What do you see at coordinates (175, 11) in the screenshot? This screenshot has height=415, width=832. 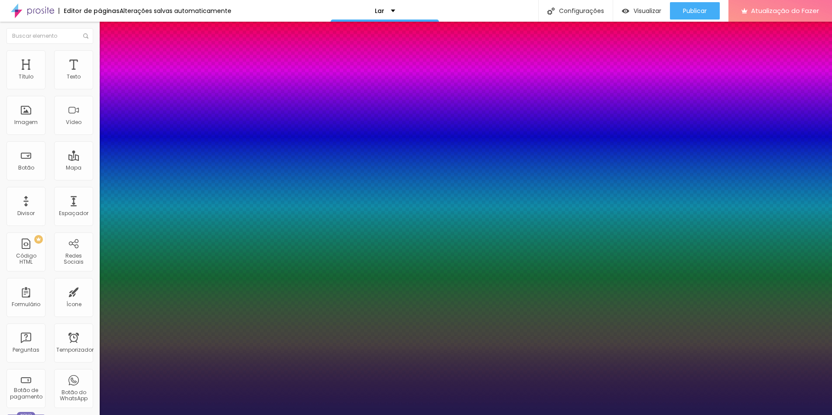 I see `font: Alterações salvas automaticamente` at bounding box center [175, 11].